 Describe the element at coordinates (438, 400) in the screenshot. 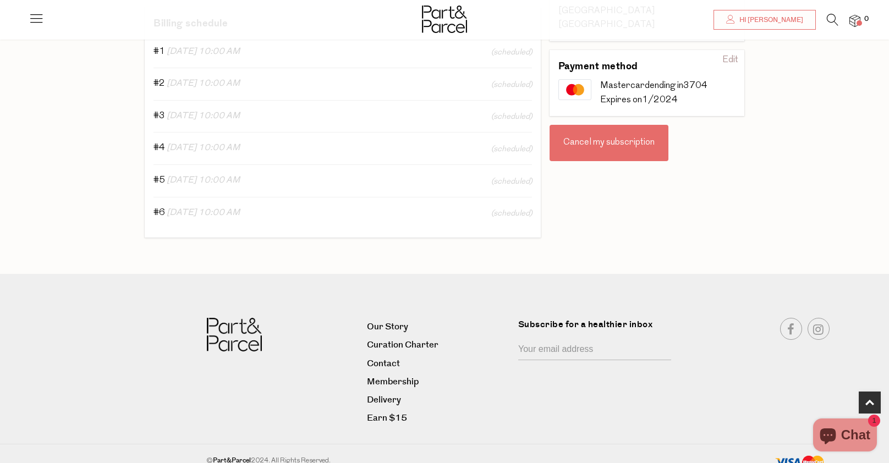

I see `a: Delivery` at that location.